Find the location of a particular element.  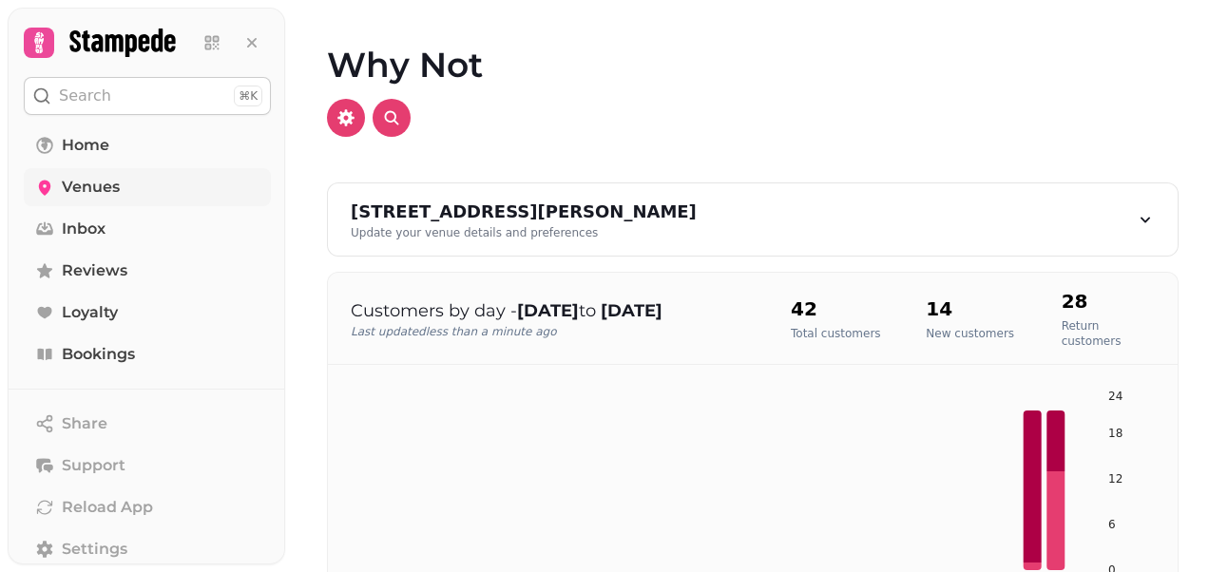

span: Support is located at coordinates (93, 466).